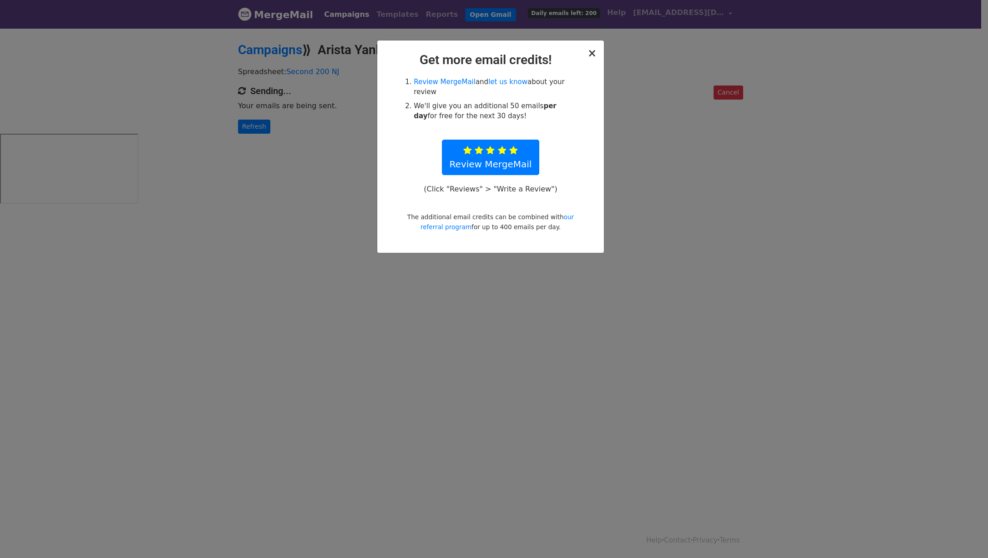 This screenshot has width=988, height=558. What do you see at coordinates (496, 87) in the screenshot?
I see `li: and about your review` at bounding box center [496, 87].